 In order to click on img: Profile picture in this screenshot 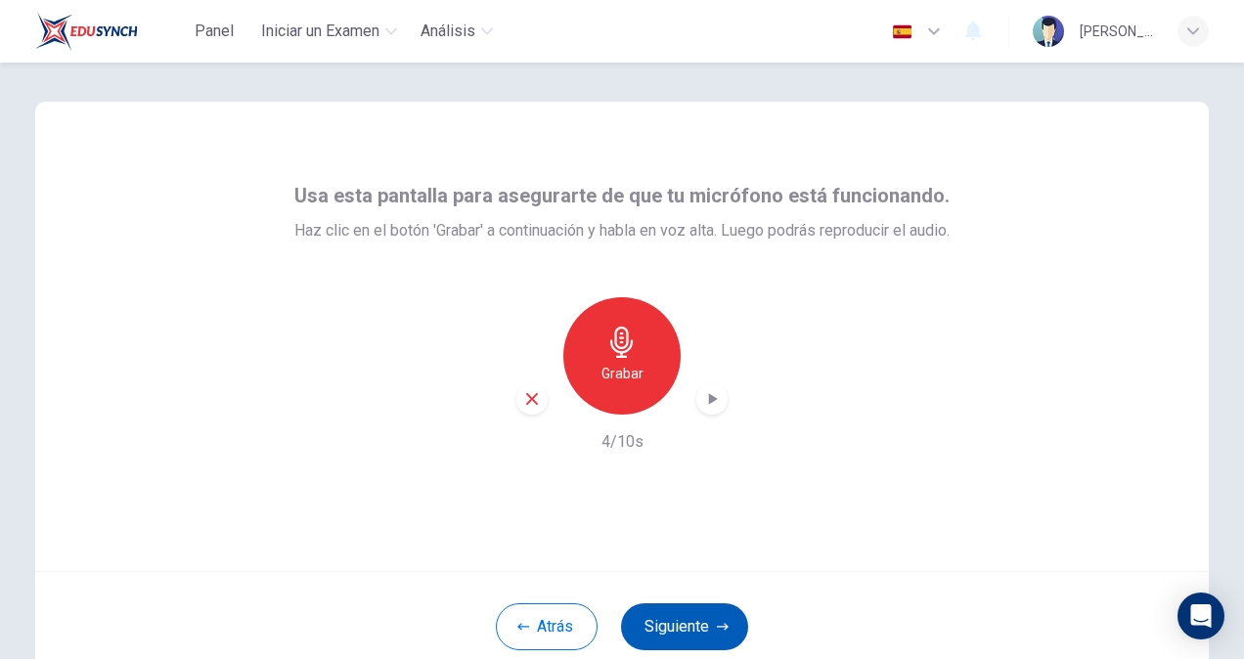, I will do `click(1048, 31)`.